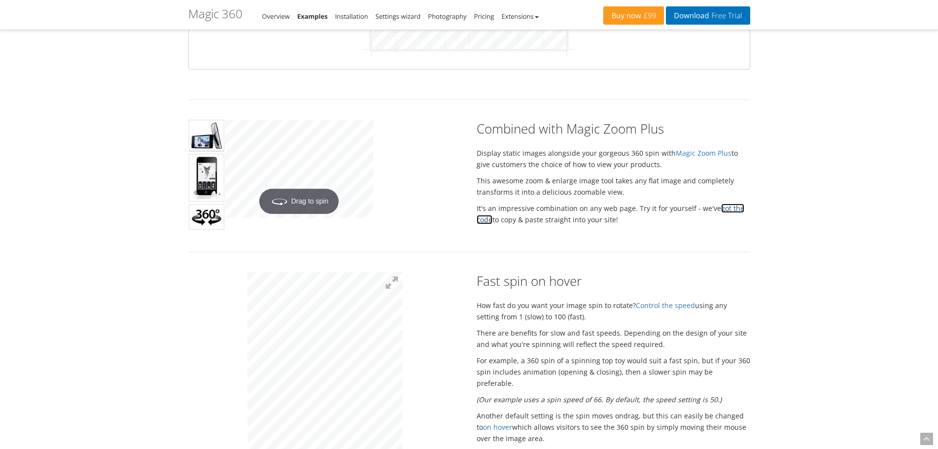 The width and height of the screenshot is (938, 449). I want to click on a: Pricing, so click(484, 16).